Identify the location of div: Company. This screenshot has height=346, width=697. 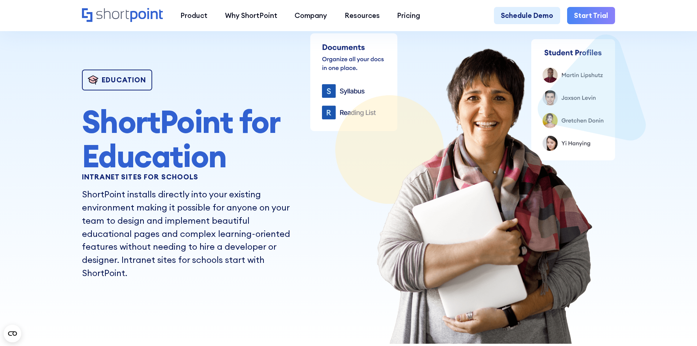
(311, 15).